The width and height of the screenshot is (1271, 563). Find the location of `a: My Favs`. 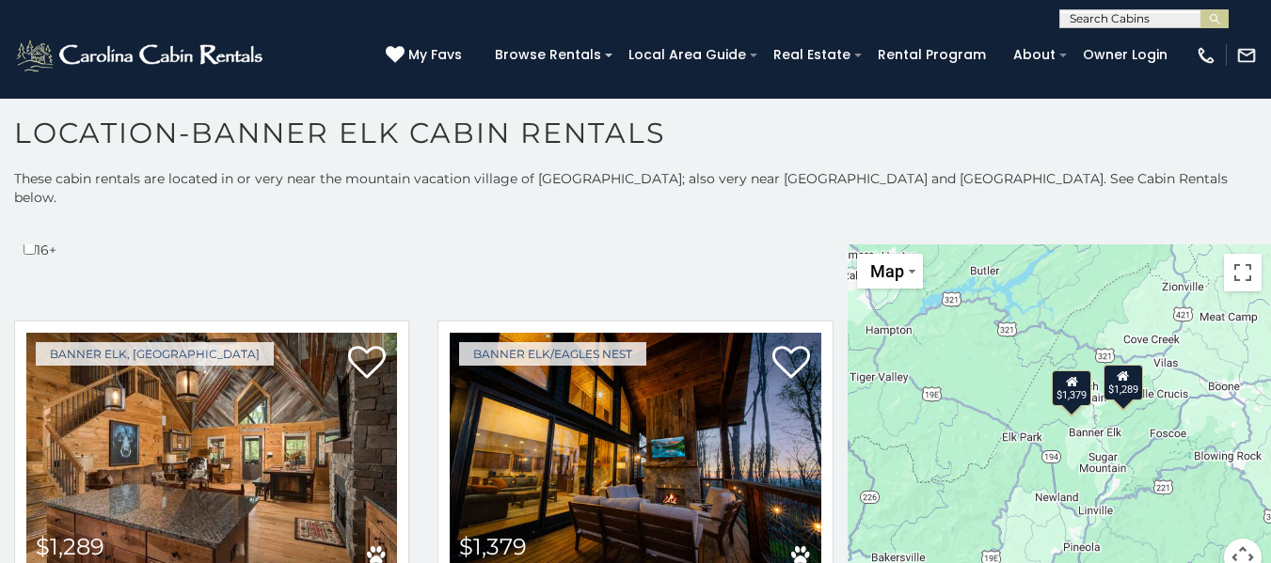

a: My Favs is located at coordinates (426, 56).